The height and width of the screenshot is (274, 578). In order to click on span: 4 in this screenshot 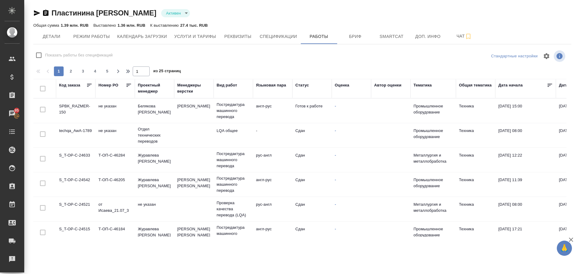, I will do `click(95, 71)`.